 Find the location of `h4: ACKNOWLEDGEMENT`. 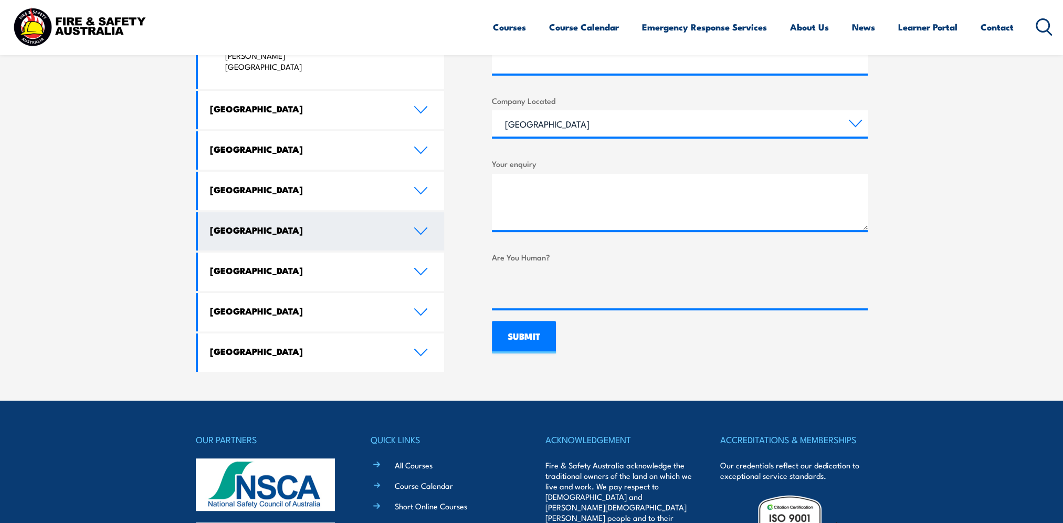

h4: ACKNOWLEDGEMENT is located at coordinates (619, 439).